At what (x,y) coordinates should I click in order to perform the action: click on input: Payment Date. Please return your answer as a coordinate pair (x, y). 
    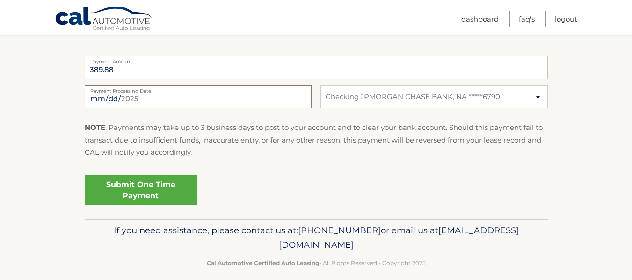
    Looking at the image, I should click on (198, 97).